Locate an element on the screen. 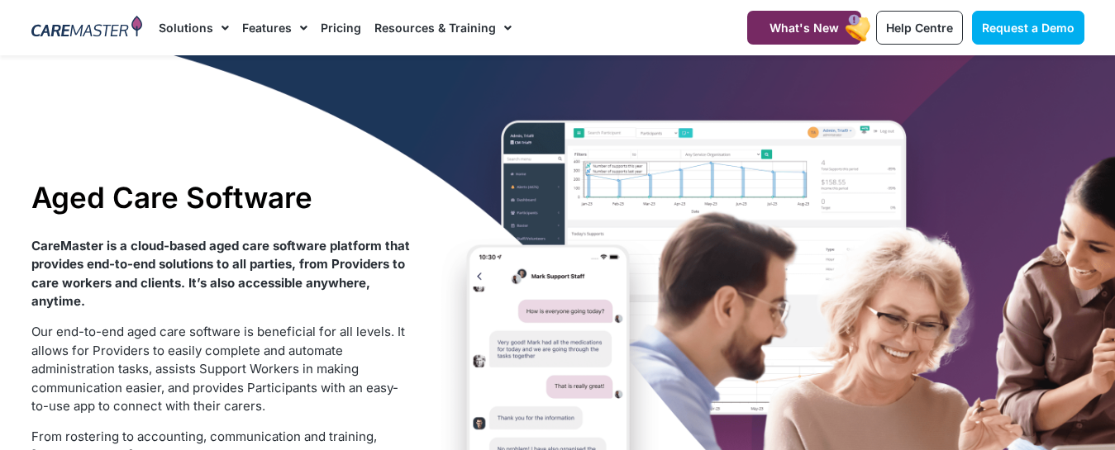 The image size is (1115, 450). span: Request a Demo is located at coordinates (1028, 27).